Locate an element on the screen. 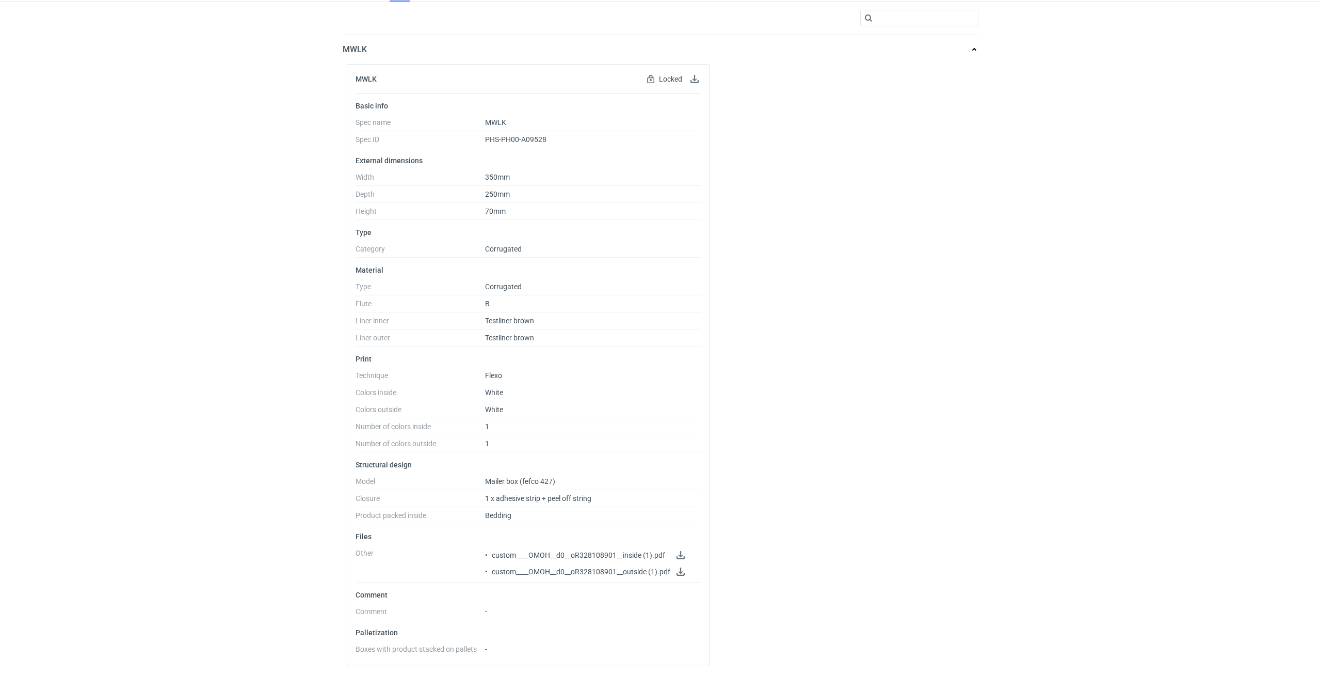  dt: Model is located at coordinates (420, 483).